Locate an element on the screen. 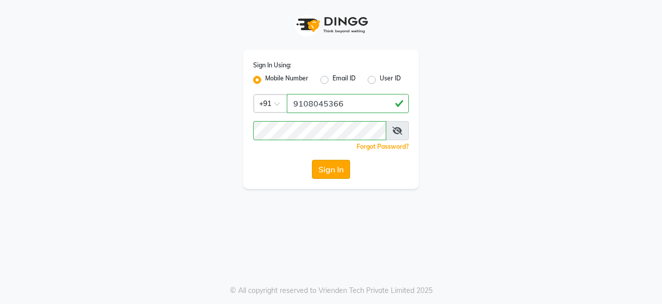 The width and height of the screenshot is (662, 304). label: Email ID is located at coordinates (344, 80).